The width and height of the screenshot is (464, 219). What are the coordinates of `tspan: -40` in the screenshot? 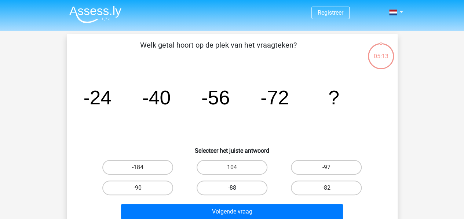 It's located at (156, 98).